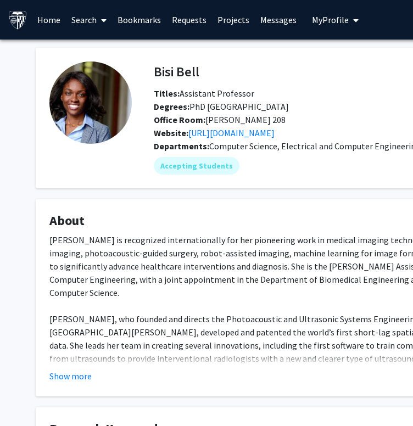 This screenshot has height=426, width=413. What do you see at coordinates (49, 20) in the screenshot?
I see `a: Home` at bounding box center [49, 20].